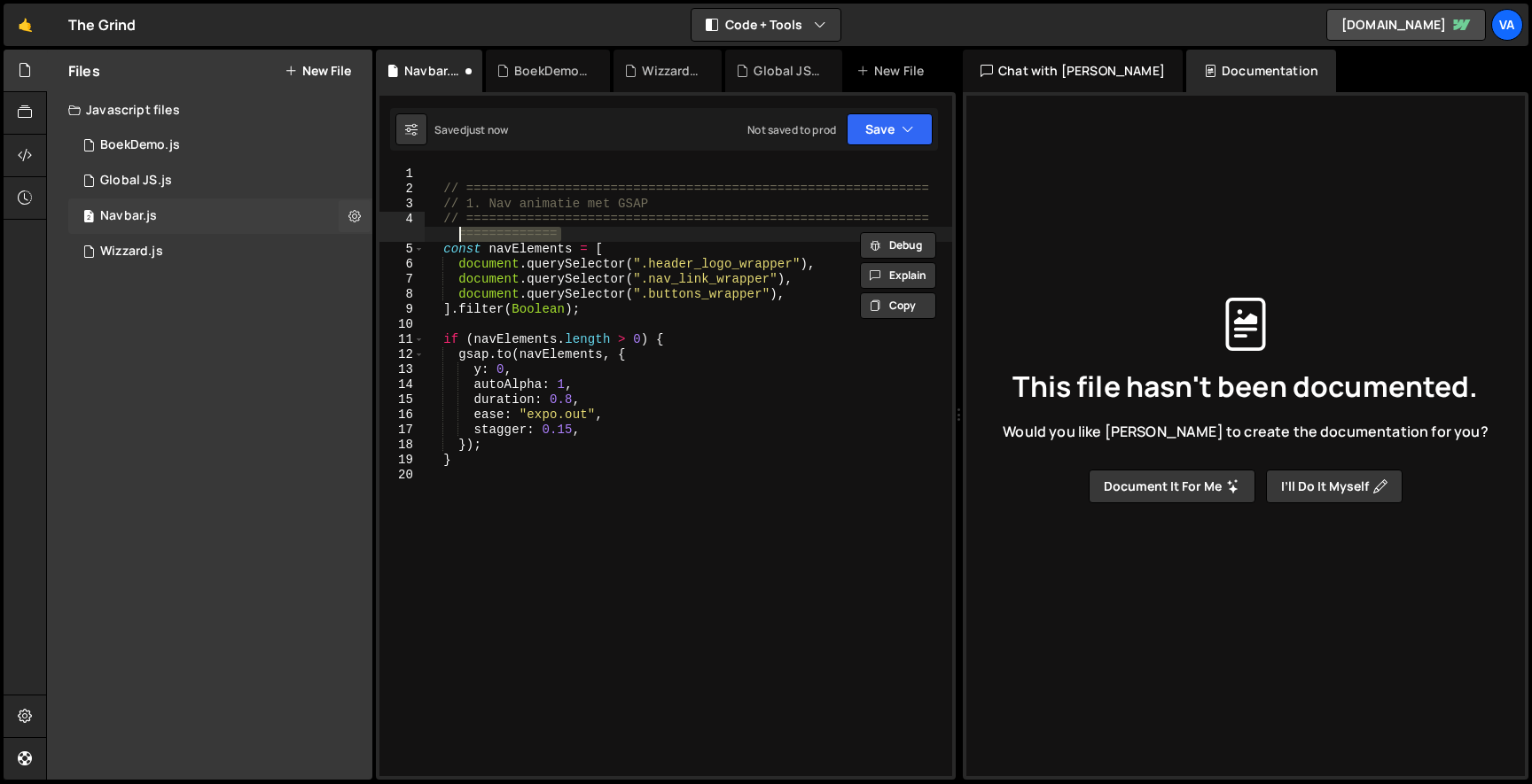 The width and height of the screenshot is (1532, 784). Describe the element at coordinates (401, 325) in the screenshot. I see `div: 10` at that location.